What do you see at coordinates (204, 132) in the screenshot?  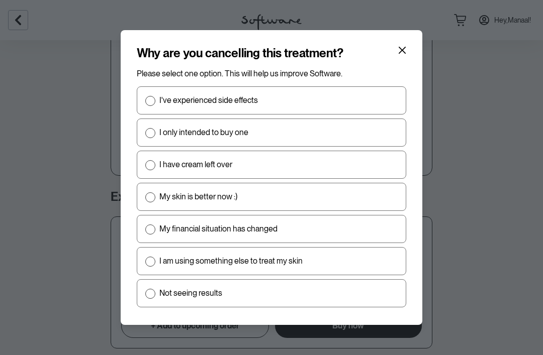 I see `p: I only intended to buy one` at bounding box center [204, 132].